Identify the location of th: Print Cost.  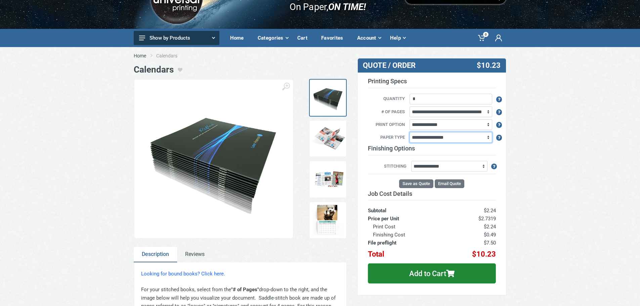
(407, 227).